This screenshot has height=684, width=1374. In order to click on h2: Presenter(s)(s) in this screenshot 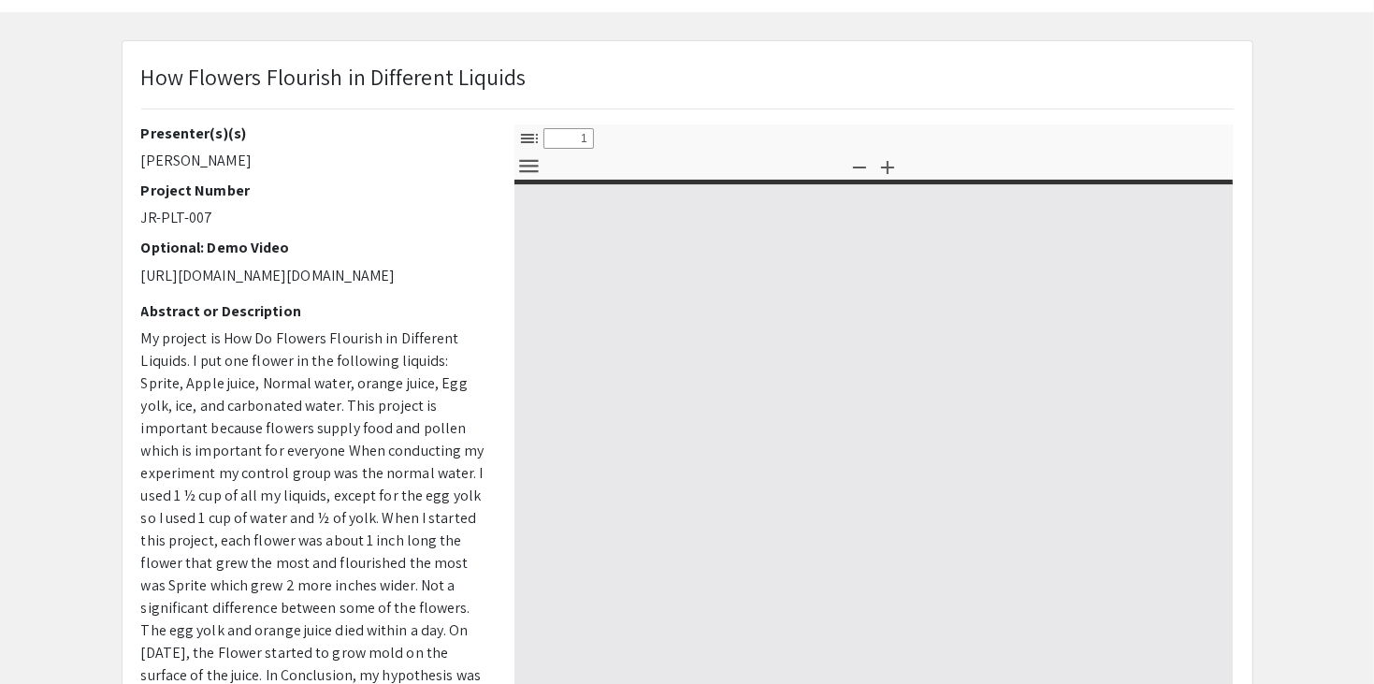, I will do `click(313, 133)`.